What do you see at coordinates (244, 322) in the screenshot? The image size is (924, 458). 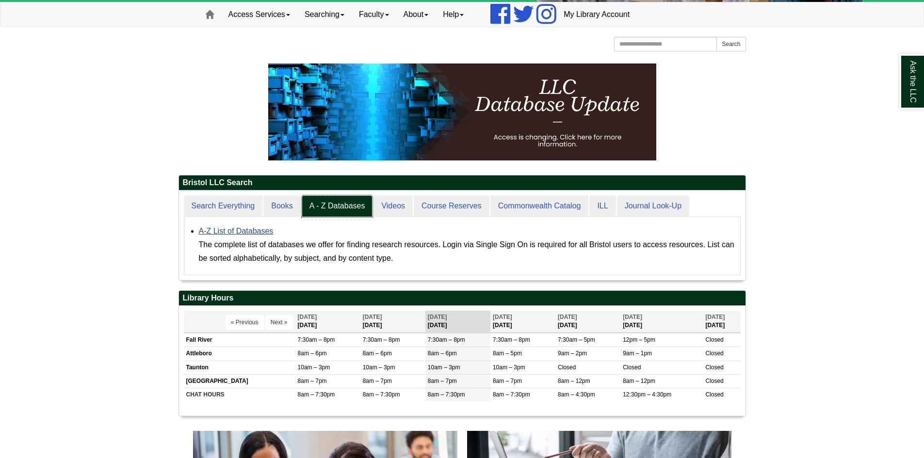 I see `button: « Previous` at bounding box center [244, 322].